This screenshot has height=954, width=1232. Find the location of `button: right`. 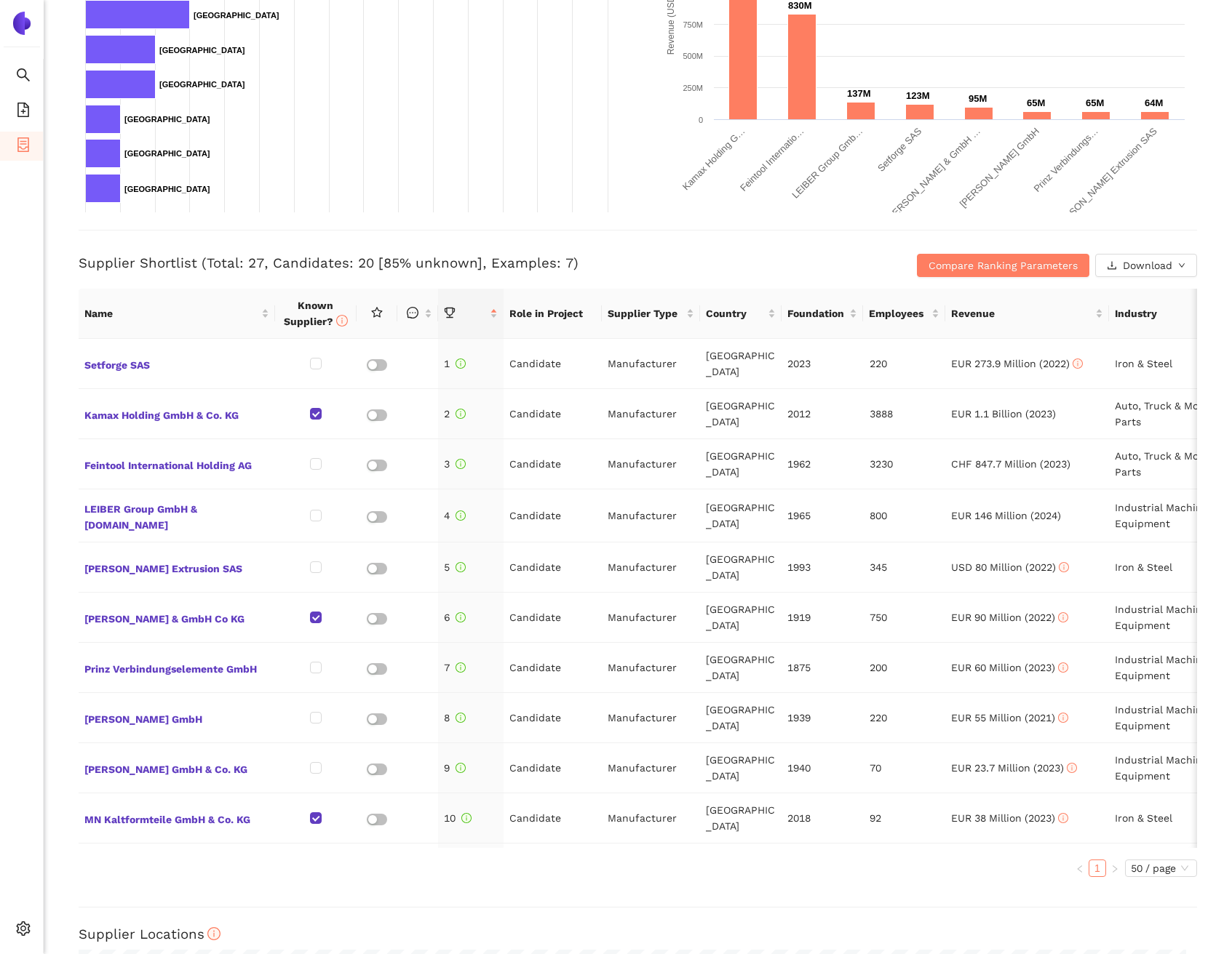

button: right is located at coordinates (1115, 868).